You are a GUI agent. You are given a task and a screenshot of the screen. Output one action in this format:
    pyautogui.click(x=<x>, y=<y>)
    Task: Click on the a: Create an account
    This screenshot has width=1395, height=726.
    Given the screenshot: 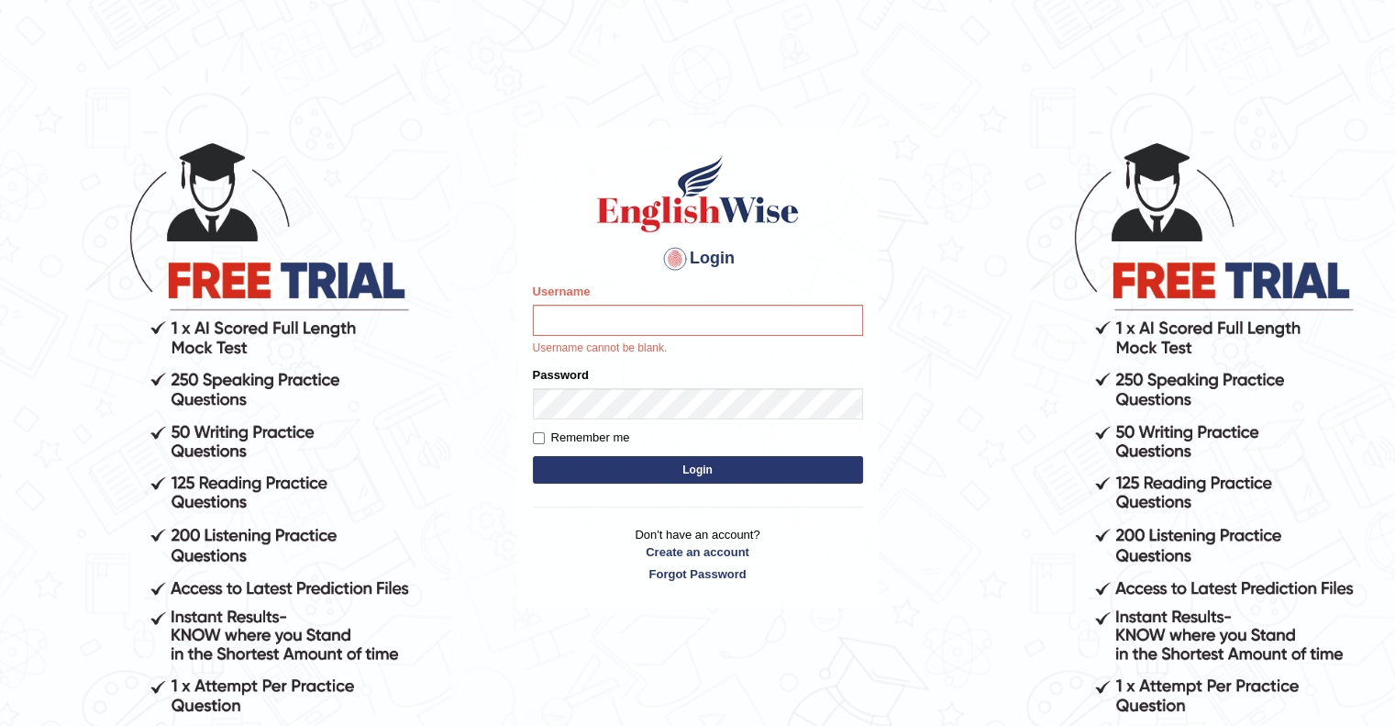 What is the action you would take?
    pyautogui.click(x=698, y=551)
    